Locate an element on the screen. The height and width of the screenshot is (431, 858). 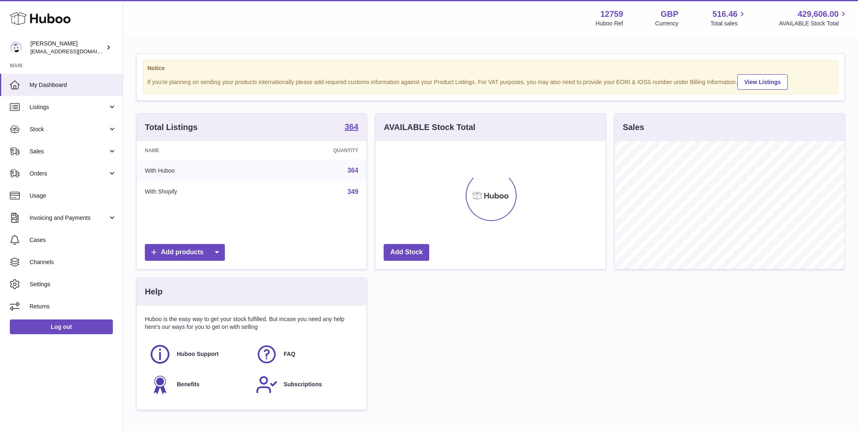
span: Total sales is located at coordinates (728, 23).